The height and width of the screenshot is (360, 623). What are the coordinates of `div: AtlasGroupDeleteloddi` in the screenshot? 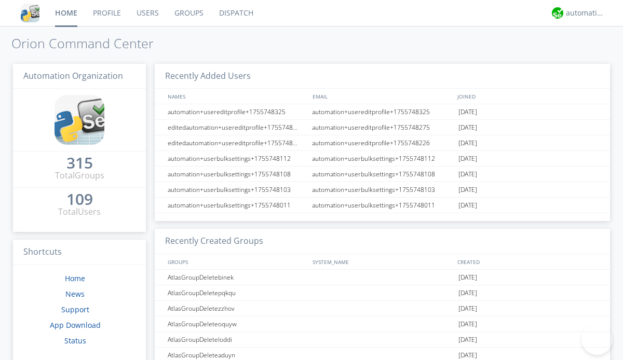 It's located at (237, 339).